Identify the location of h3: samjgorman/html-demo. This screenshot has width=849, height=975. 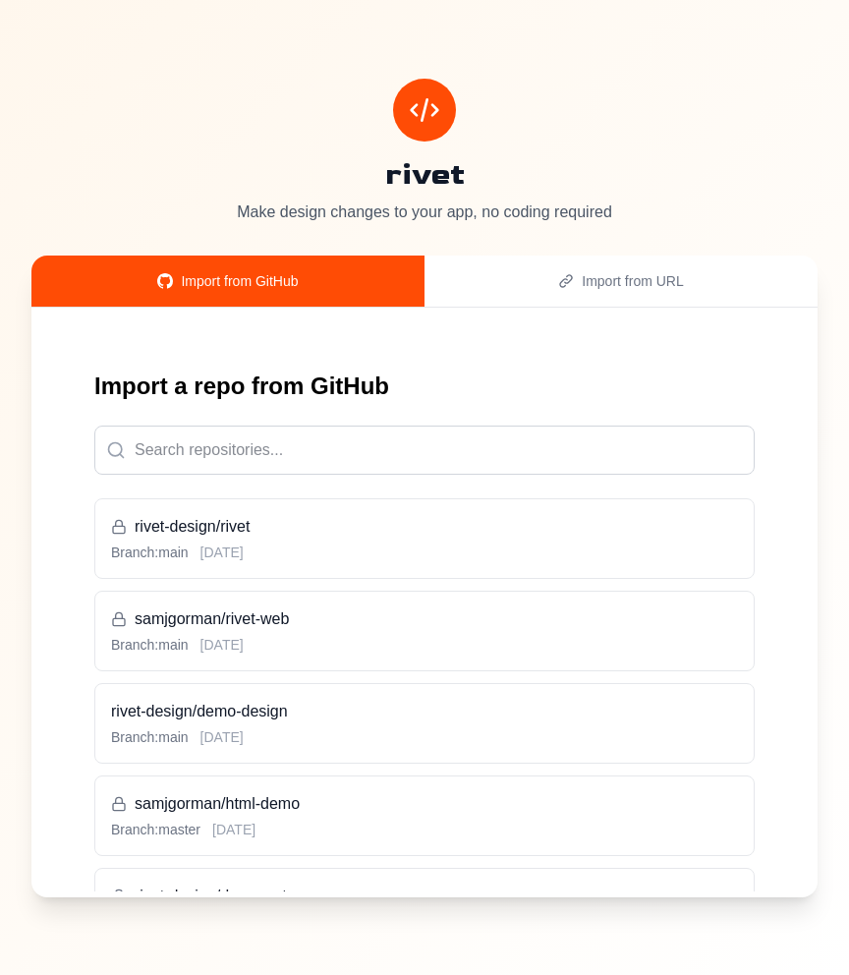
(425, 804).